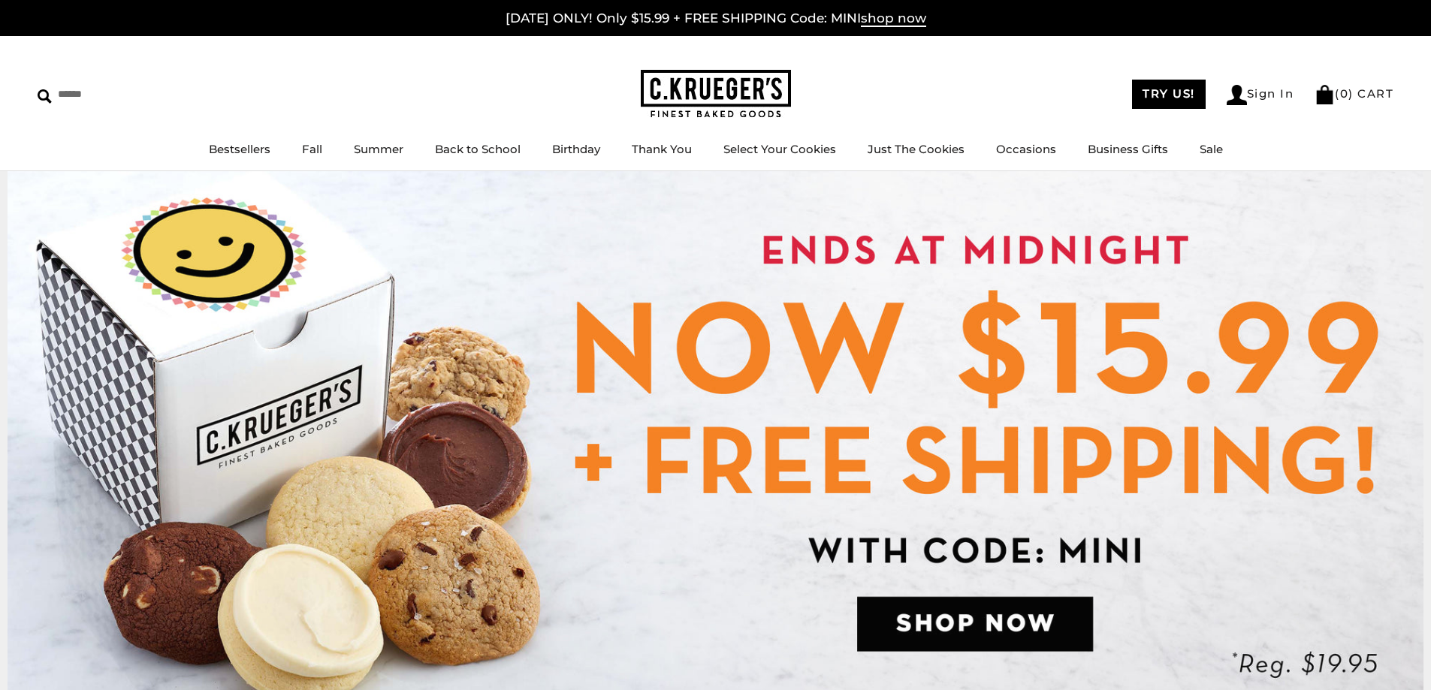  I want to click on img: Bag, so click(1324, 95).